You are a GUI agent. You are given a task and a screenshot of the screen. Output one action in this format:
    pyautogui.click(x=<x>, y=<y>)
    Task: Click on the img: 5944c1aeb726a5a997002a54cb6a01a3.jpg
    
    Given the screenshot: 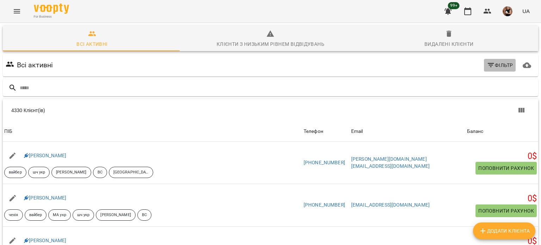 What is the action you would take?
    pyautogui.click(x=507, y=11)
    